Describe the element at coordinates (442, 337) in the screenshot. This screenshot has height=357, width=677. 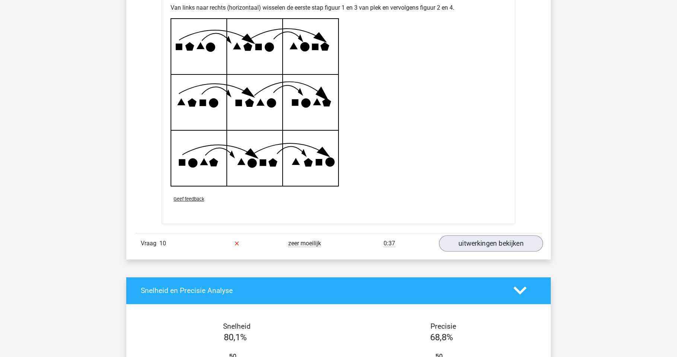
I see `span: 68,8%` at that location.